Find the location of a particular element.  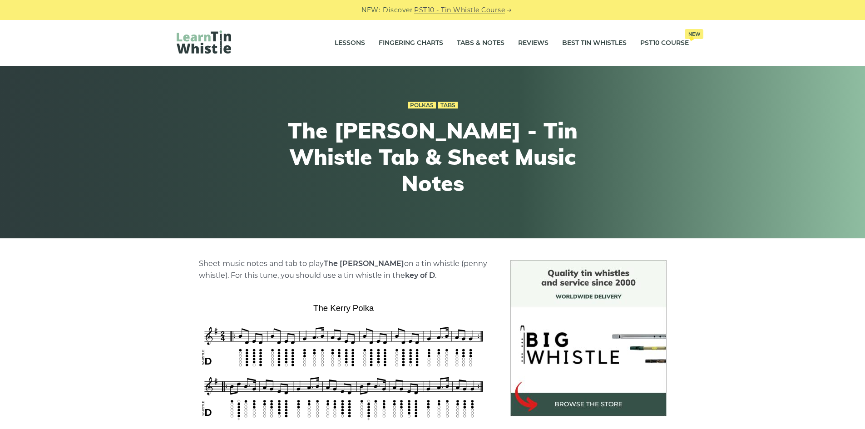

a: Tabs & Notes is located at coordinates (480, 43).